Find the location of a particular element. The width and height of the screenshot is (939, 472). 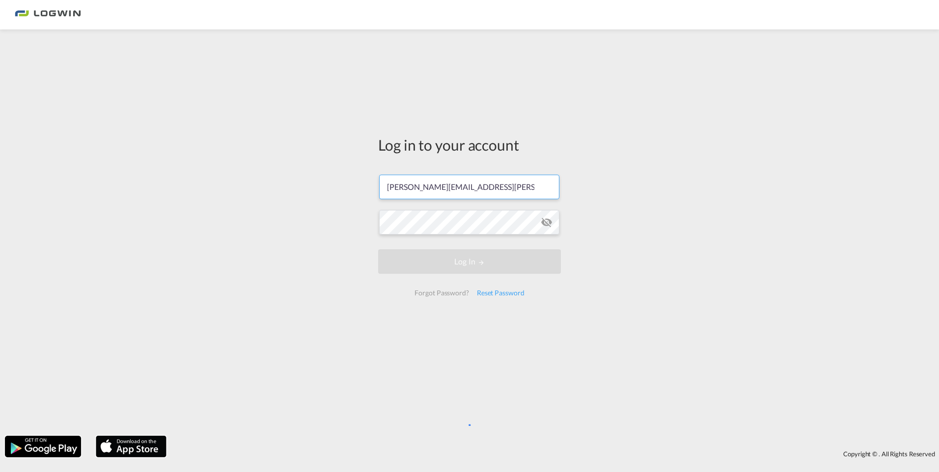

md-icon: icon-eye-off is located at coordinates (546, 222).